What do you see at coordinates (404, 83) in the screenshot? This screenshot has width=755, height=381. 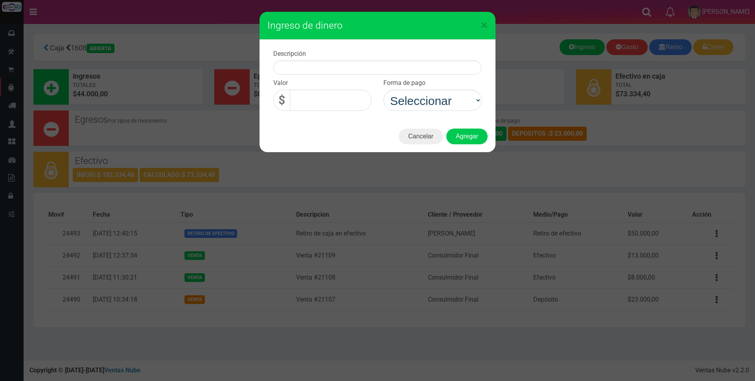 I see `label: Forma de pago` at bounding box center [404, 83].